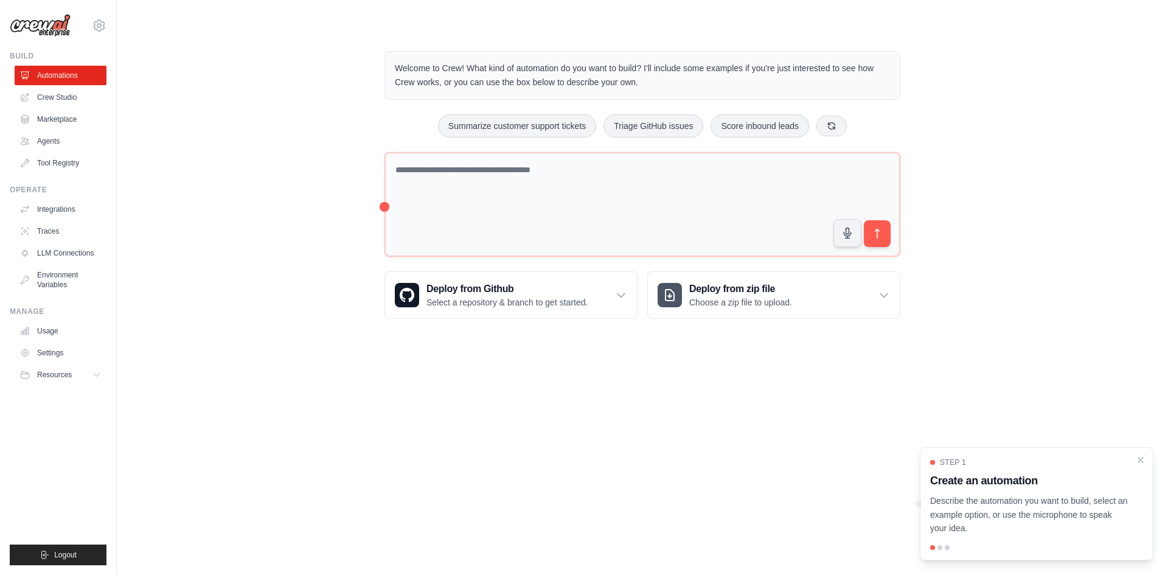 The image size is (1168, 575). What do you see at coordinates (1140, 460) in the screenshot?
I see `button: Close walkthrough` at bounding box center [1140, 460].